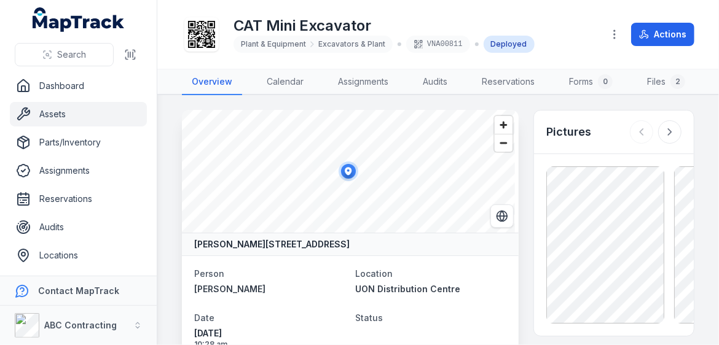 This screenshot has width=719, height=345. I want to click on a: UON Distribution Centre, so click(431, 289).